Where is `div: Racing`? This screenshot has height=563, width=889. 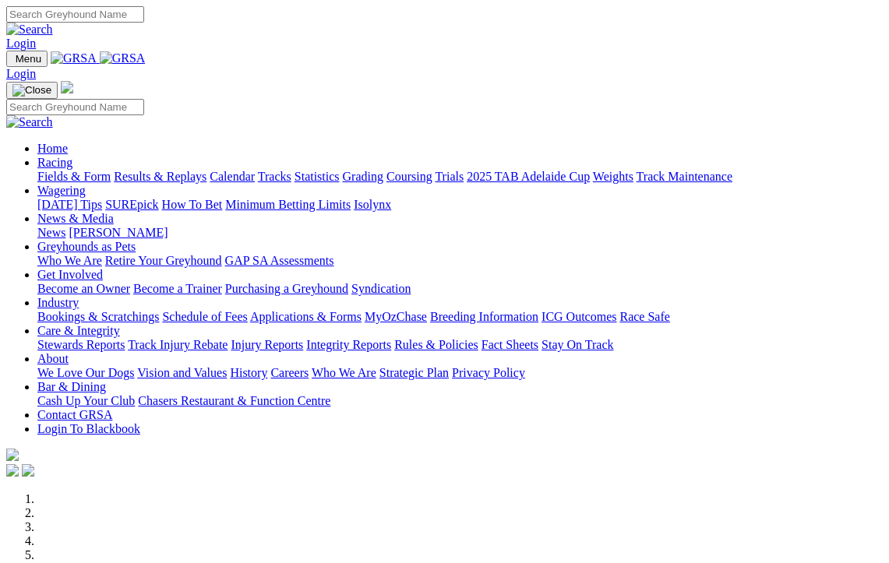 div: Racing is located at coordinates (460, 177).